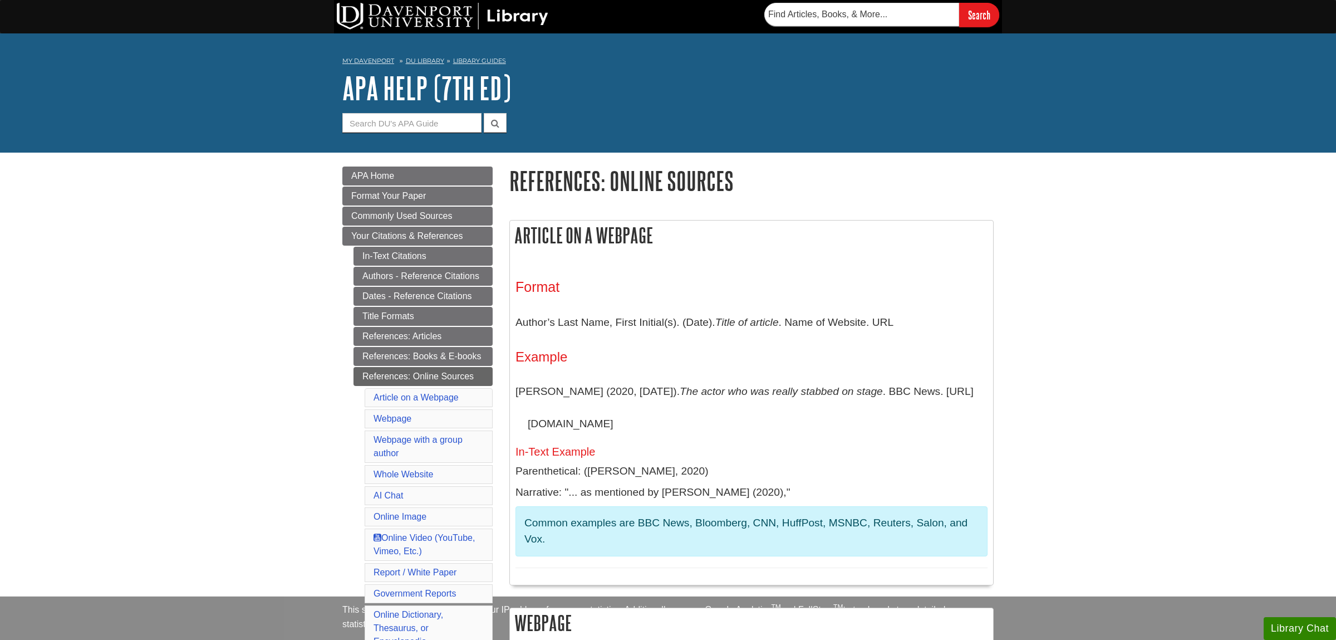 This screenshot has width=1336, height=640. I want to click on a: Article on a Webpage, so click(416, 397).